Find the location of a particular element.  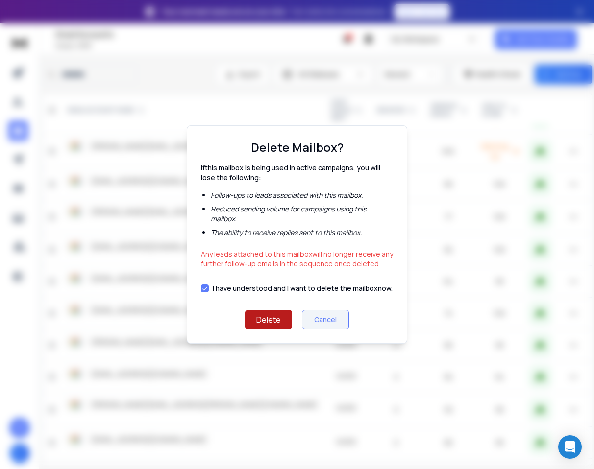

li: Reduced sending volume for campaigns using this mailbox . is located at coordinates (302, 214).